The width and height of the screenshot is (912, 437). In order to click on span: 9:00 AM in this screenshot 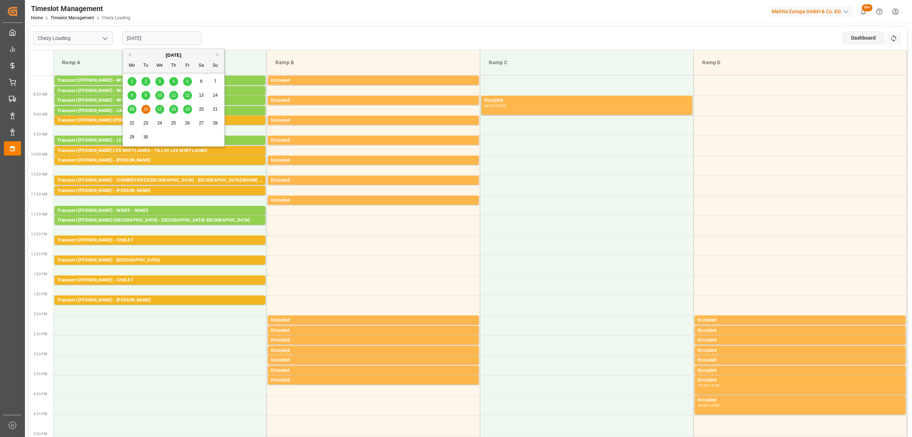, I will do `click(40, 114)`.